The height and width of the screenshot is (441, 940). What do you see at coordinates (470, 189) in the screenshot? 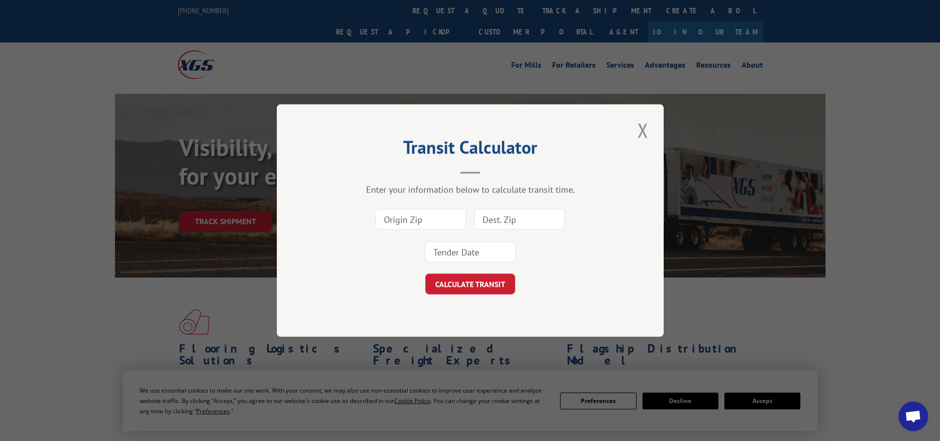
I see `div: Enter your information below to calculate transit time.` at bounding box center [470, 189].